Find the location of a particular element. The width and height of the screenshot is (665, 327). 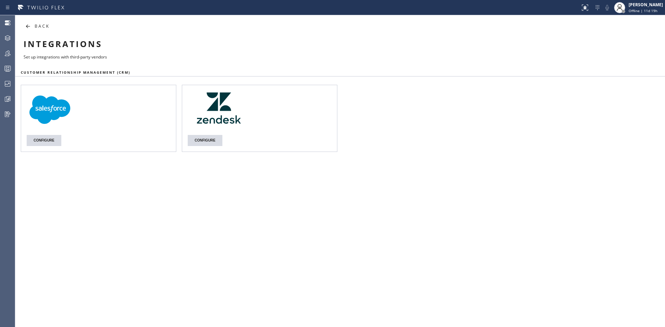

div: BACK is located at coordinates (42, 26).